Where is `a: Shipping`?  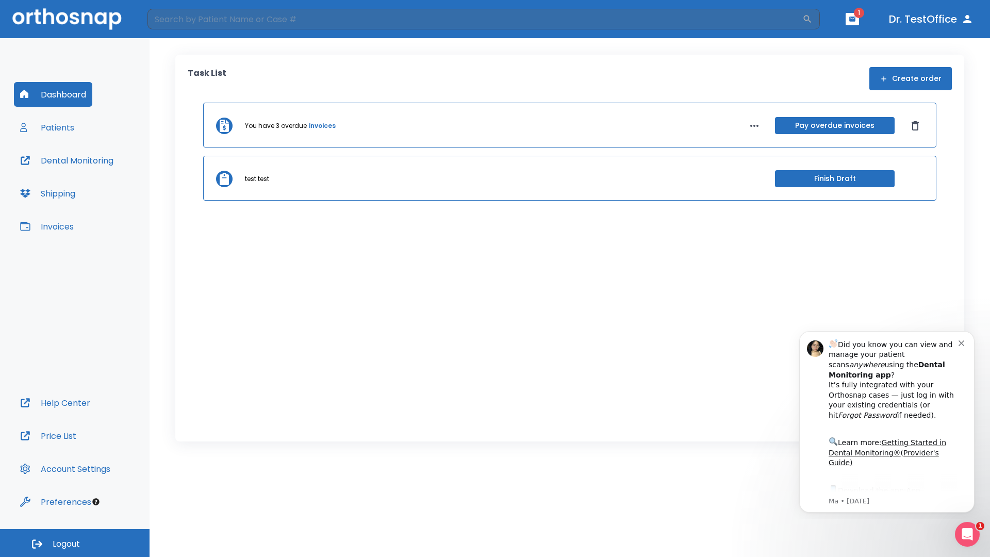 a: Shipping is located at coordinates (47, 193).